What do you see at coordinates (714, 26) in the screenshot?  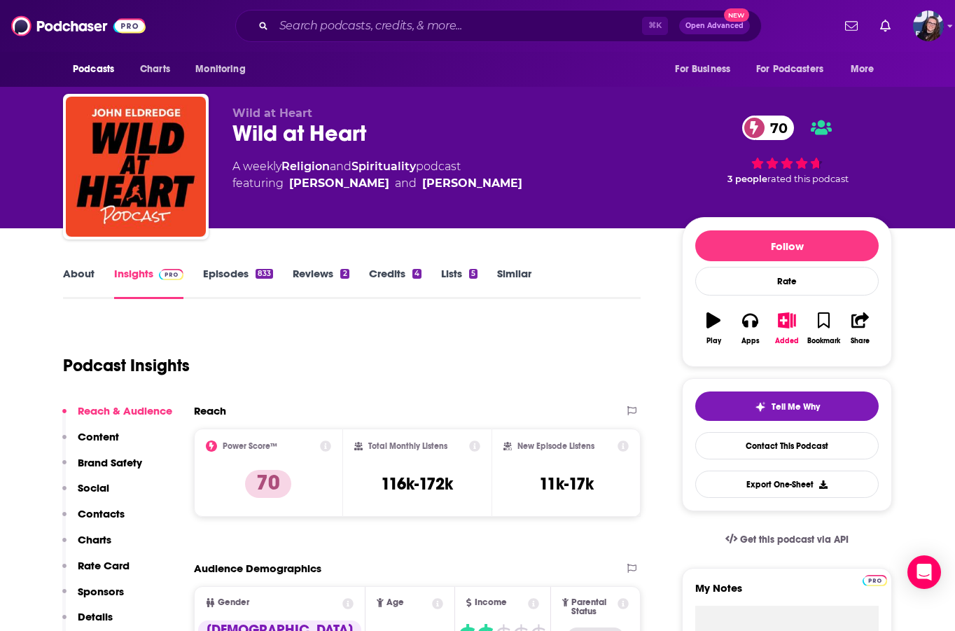 I see `span: Open Advanced` at bounding box center [714, 26].